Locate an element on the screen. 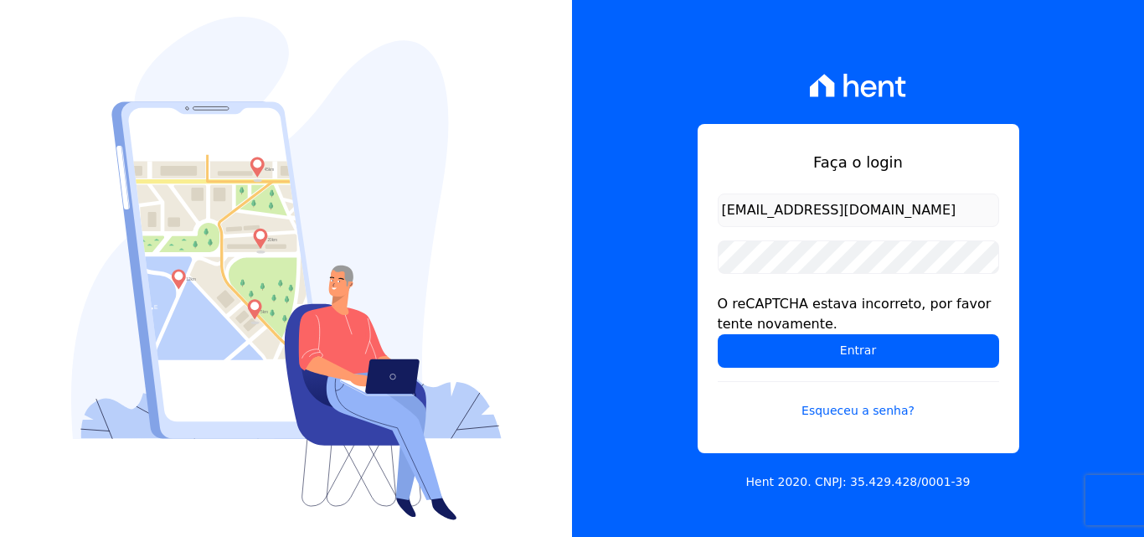  div: O reCAPTCHA estava incorreto, por favor tente novamente. is located at coordinates (859, 314).